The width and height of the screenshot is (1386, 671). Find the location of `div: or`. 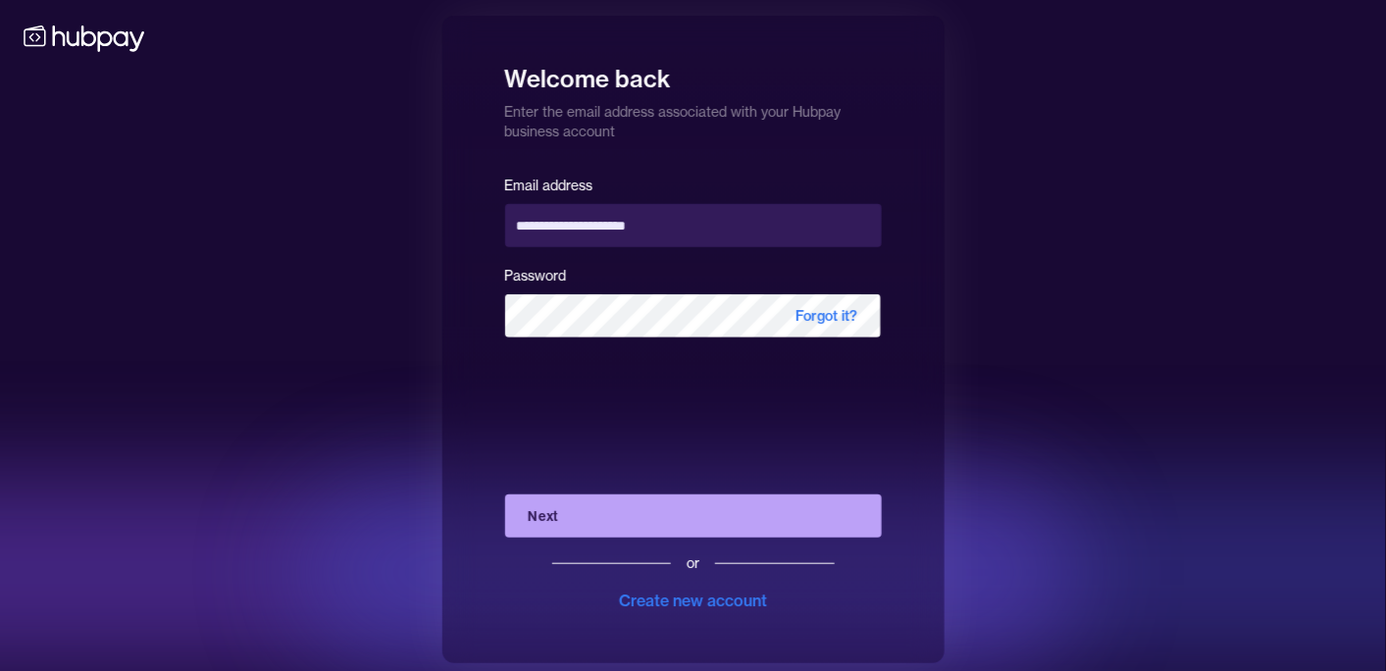

div: or is located at coordinates (693, 563).